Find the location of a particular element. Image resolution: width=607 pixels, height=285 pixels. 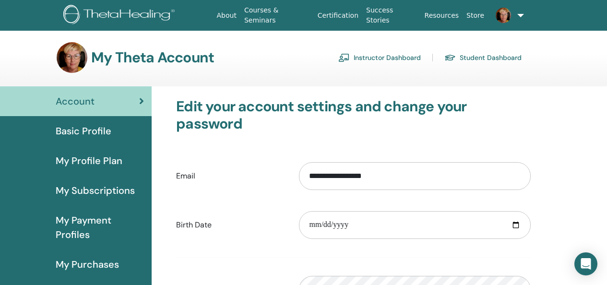

a: Resources is located at coordinates (442, 15).